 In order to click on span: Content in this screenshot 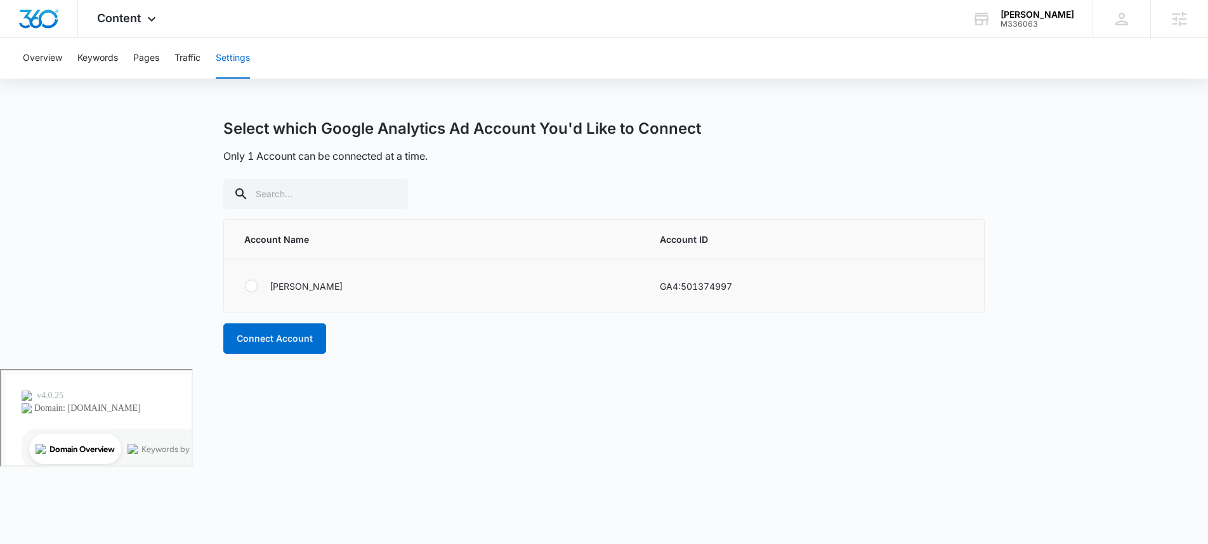, I will do `click(119, 18)`.